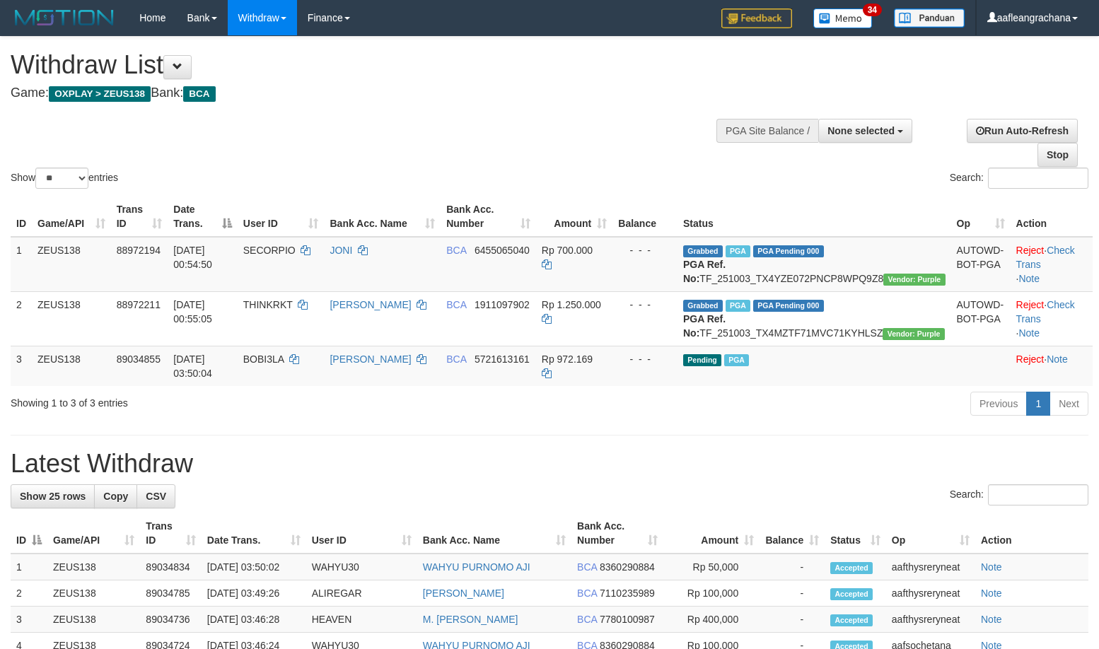 This screenshot has height=649, width=1099. I want to click on span: Rp 700.000, so click(567, 250).